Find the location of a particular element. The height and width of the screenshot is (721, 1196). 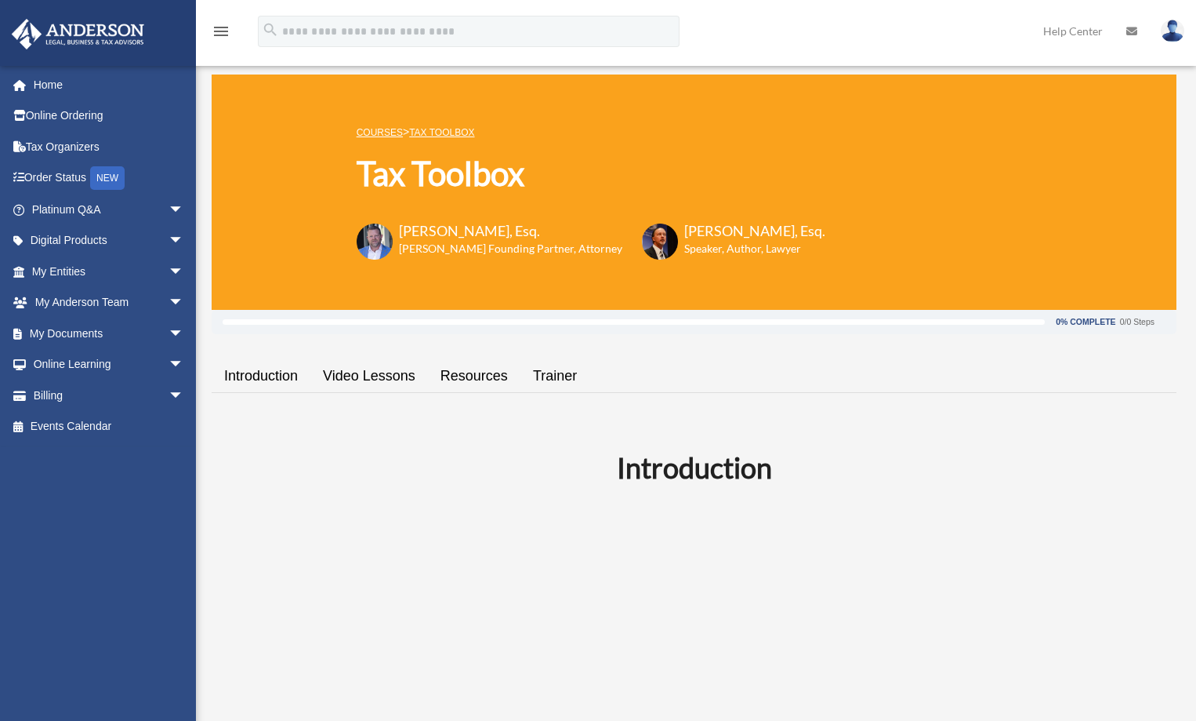

img: User Pic is located at coordinates (1173, 31).